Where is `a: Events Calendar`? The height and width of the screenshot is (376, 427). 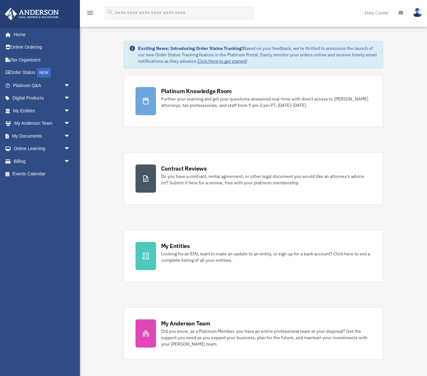
a: Events Calendar is located at coordinates (42, 174).